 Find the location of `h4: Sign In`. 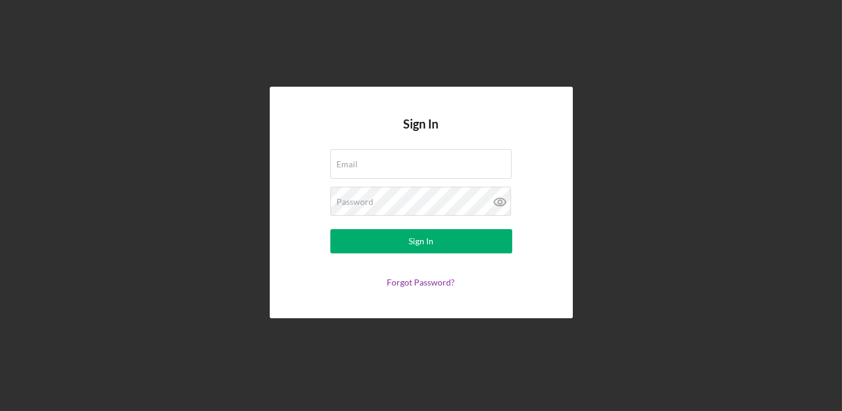

h4: Sign In is located at coordinates (421, 133).